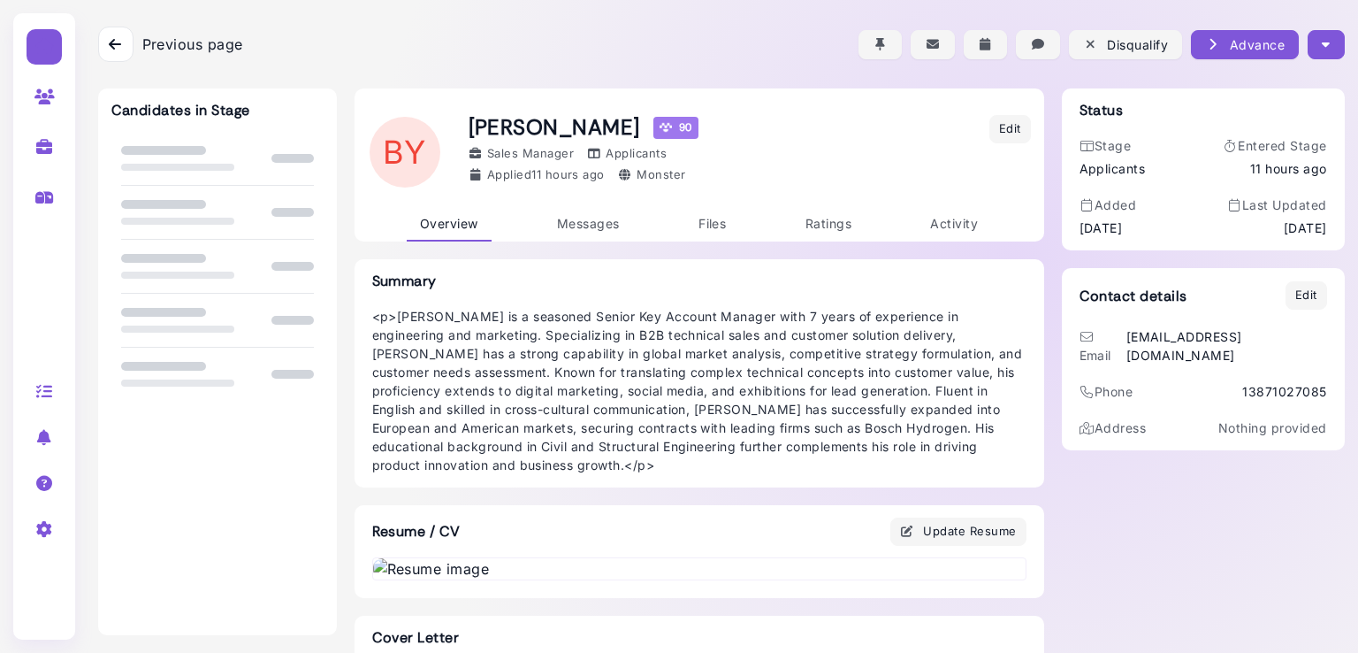 The width and height of the screenshot is (1358, 653). What do you see at coordinates (1106, 391) in the screenshot?
I see `div: Phone` at bounding box center [1106, 391].